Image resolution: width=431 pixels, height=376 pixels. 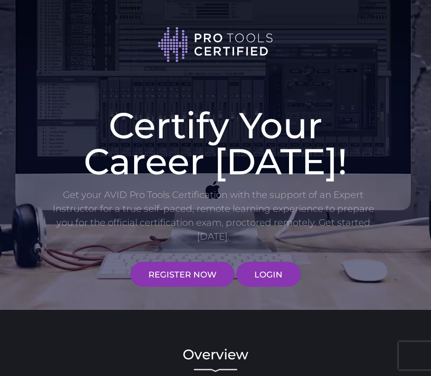 I want to click on a: LOGIN, so click(x=268, y=274).